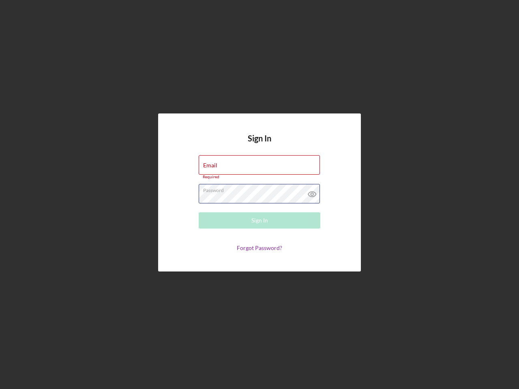 Image resolution: width=519 pixels, height=389 pixels. I want to click on a: Forgot Password?, so click(259, 248).